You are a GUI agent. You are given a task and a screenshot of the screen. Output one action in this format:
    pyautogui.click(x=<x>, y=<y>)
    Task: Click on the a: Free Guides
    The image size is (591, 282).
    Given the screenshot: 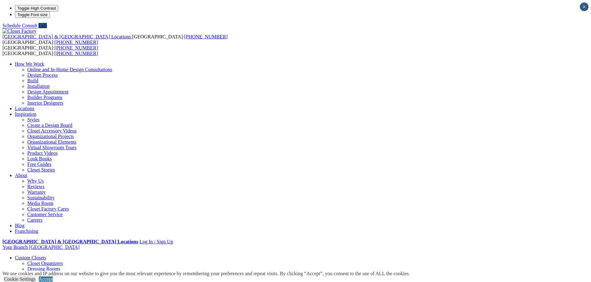 What is the action you would take?
    pyautogui.click(x=39, y=164)
    